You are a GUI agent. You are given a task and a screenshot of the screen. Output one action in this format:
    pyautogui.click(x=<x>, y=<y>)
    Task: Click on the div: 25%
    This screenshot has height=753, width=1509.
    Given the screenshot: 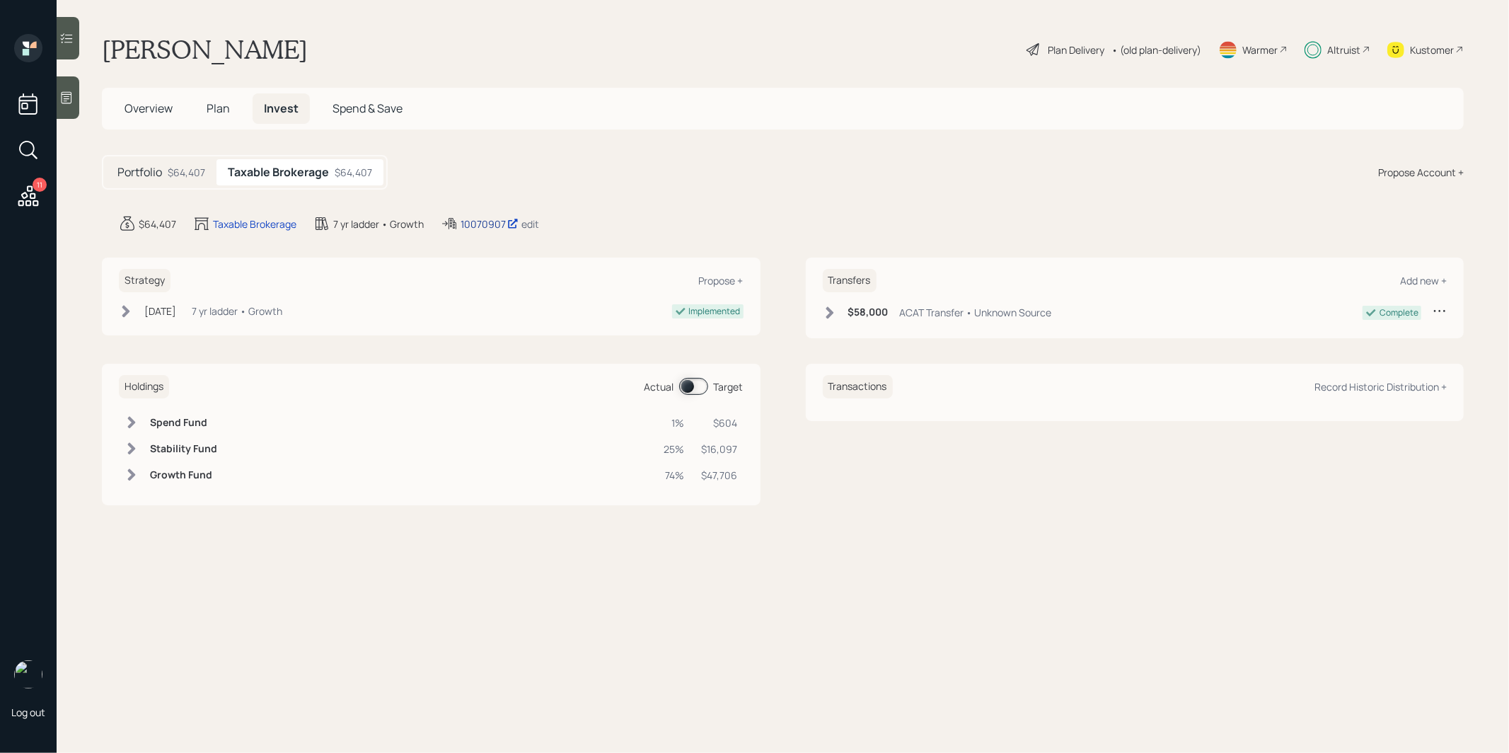 What is the action you would take?
    pyautogui.click(x=674, y=448)
    